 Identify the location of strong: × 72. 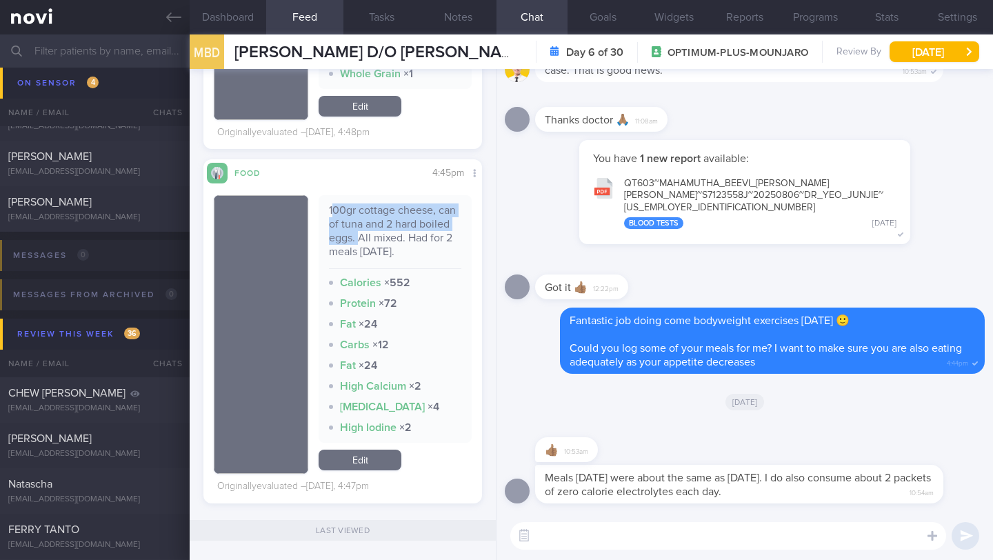
(388, 303).